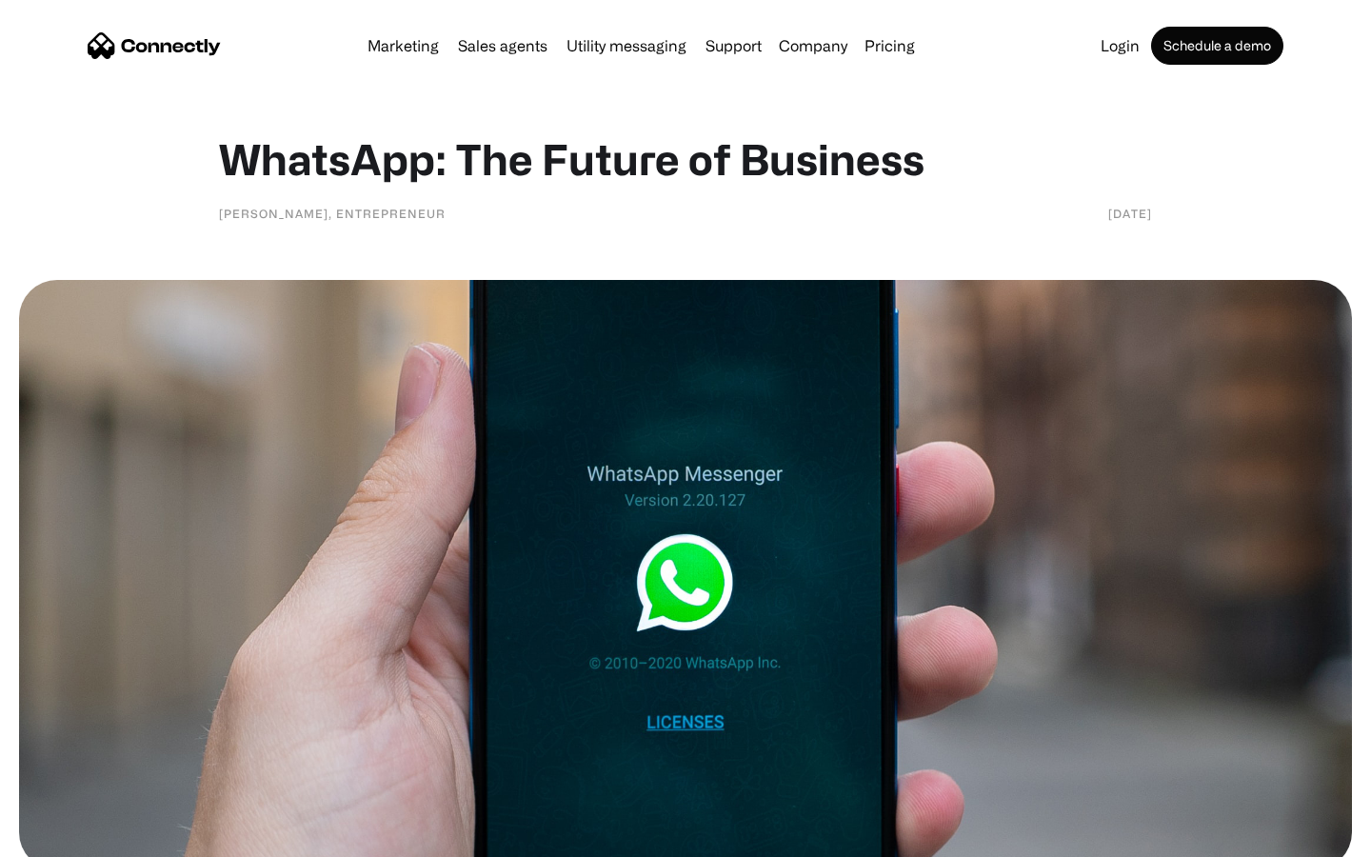 This screenshot has height=857, width=1371. I want to click on ul: Language list, so click(76, 837).